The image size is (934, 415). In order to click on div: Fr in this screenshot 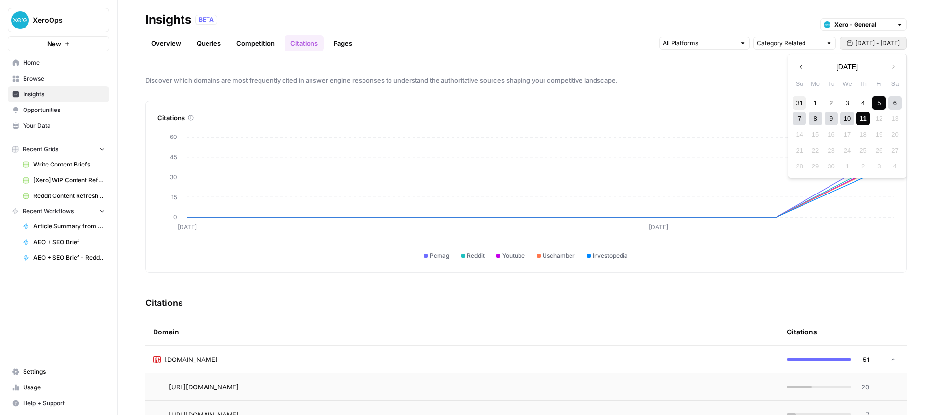, I will do `click(879, 83)`.